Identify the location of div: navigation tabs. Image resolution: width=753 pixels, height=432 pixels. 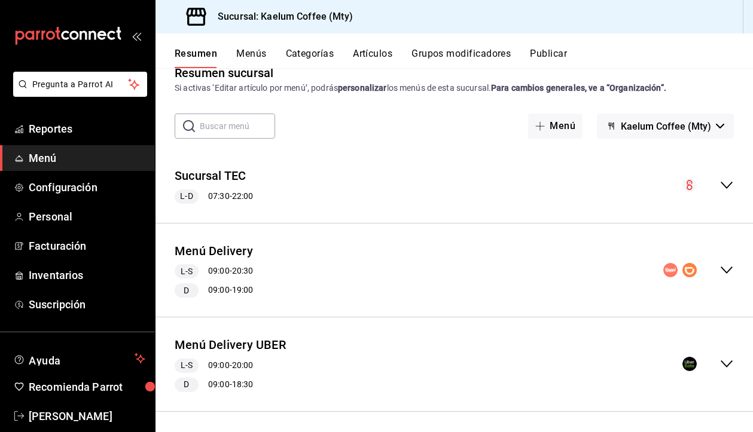
(463, 58).